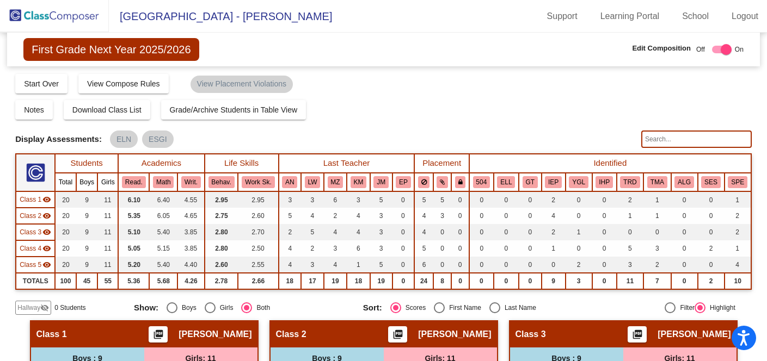 The width and height of the screenshot is (767, 361). I want to click on td: 6, so click(335, 200).